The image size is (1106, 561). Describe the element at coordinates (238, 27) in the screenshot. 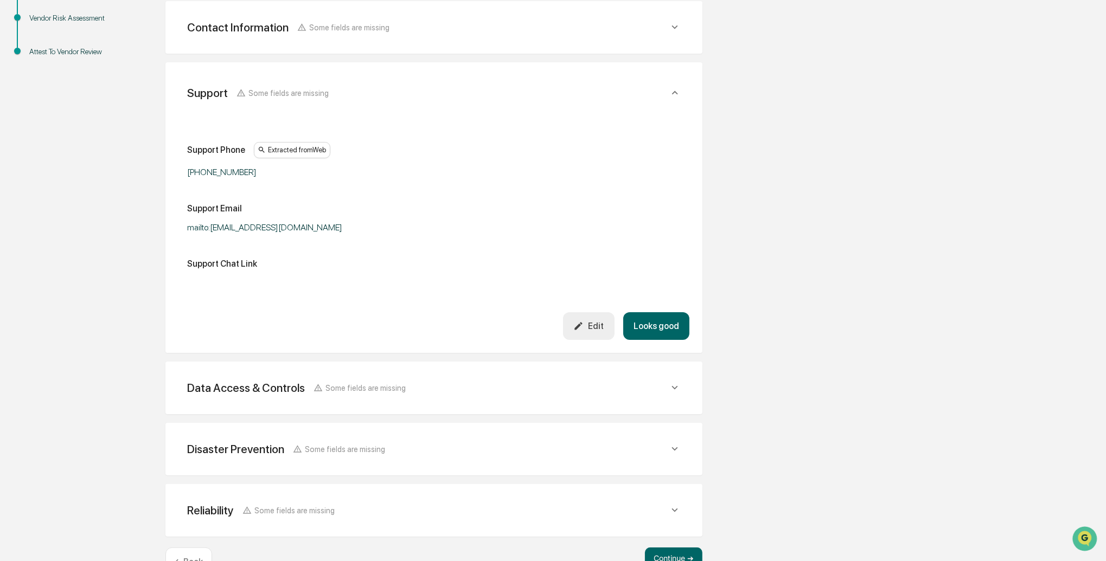

I see `div: Contact Information` at that location.